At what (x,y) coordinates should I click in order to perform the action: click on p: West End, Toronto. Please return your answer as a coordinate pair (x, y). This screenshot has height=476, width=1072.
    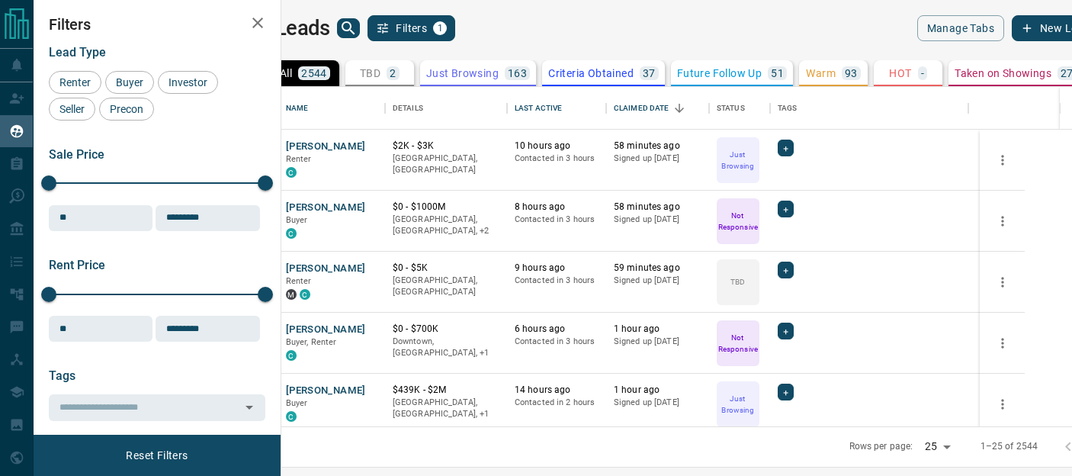
    Looking at the image, I should click on (446, 225).